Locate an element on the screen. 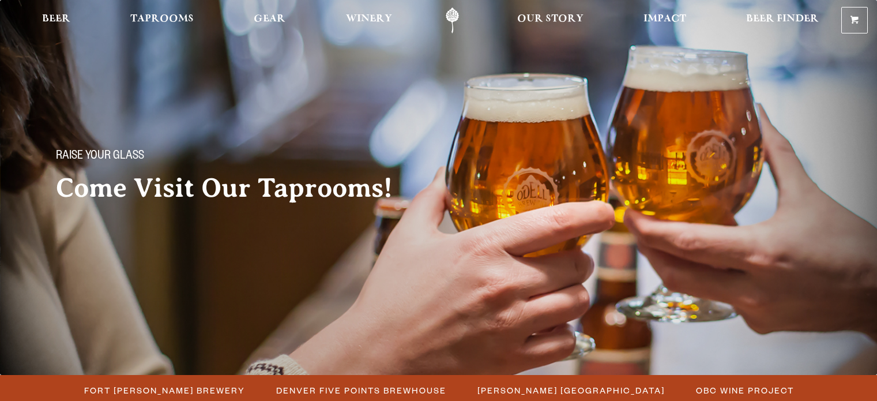 The image size is (877, 401). a: Beer is located at coordinates (56, 20).